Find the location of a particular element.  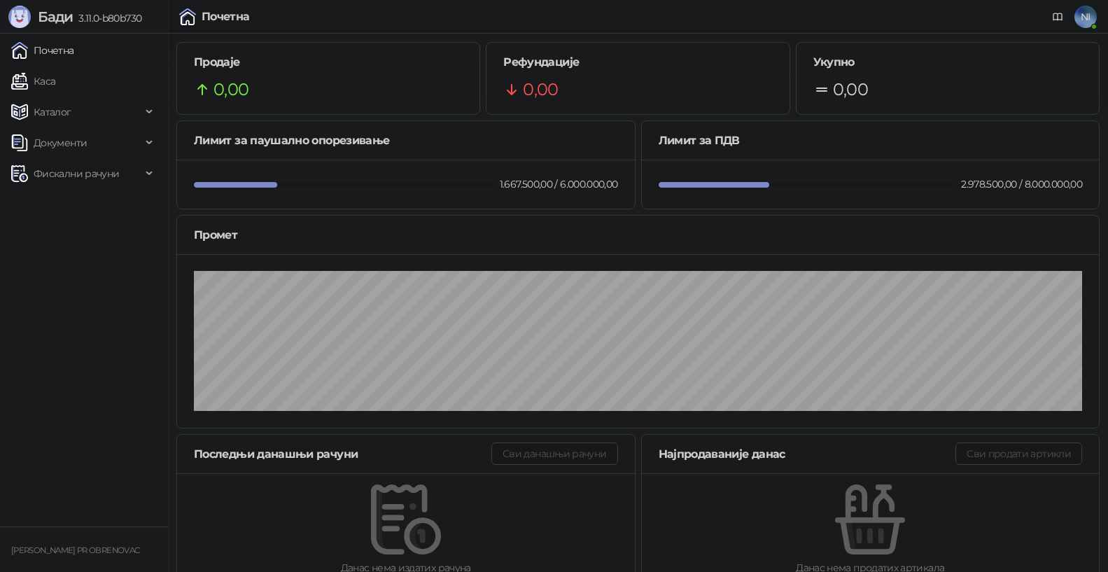

button: Сви продати артикли is located at coordinates (1018, 453).